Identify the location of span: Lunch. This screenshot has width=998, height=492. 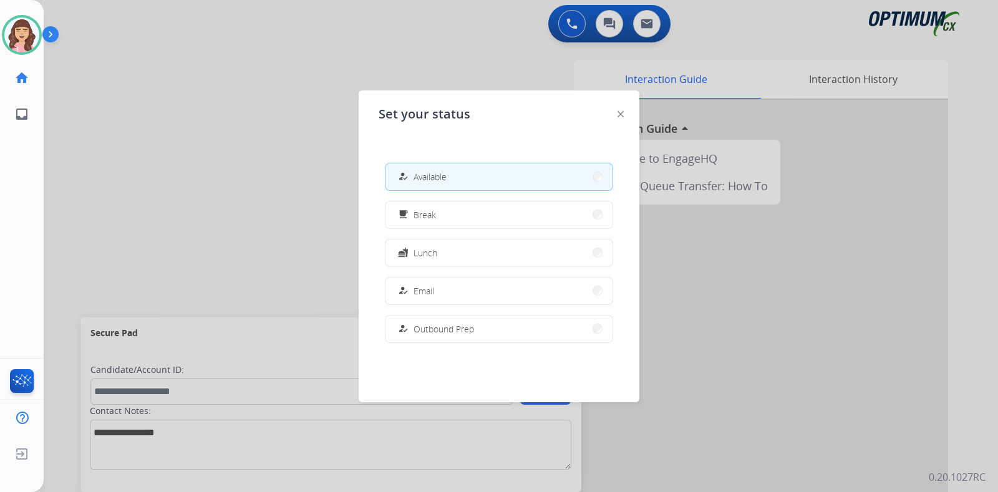
(426, 253).